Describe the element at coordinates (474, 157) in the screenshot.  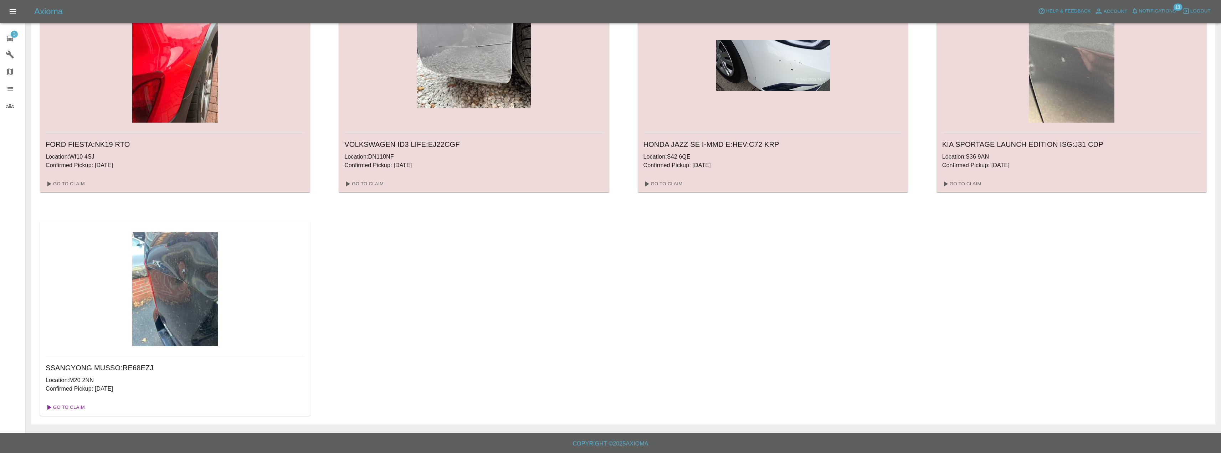
I see `p: Location: DN110NF` at that location.